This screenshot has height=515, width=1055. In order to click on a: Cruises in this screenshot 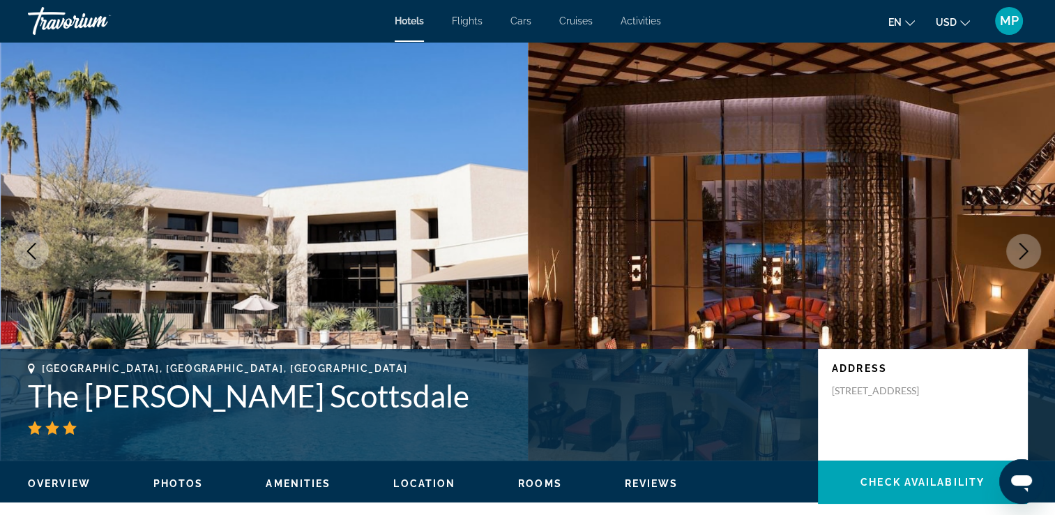, I will do `click(576, 21)`.